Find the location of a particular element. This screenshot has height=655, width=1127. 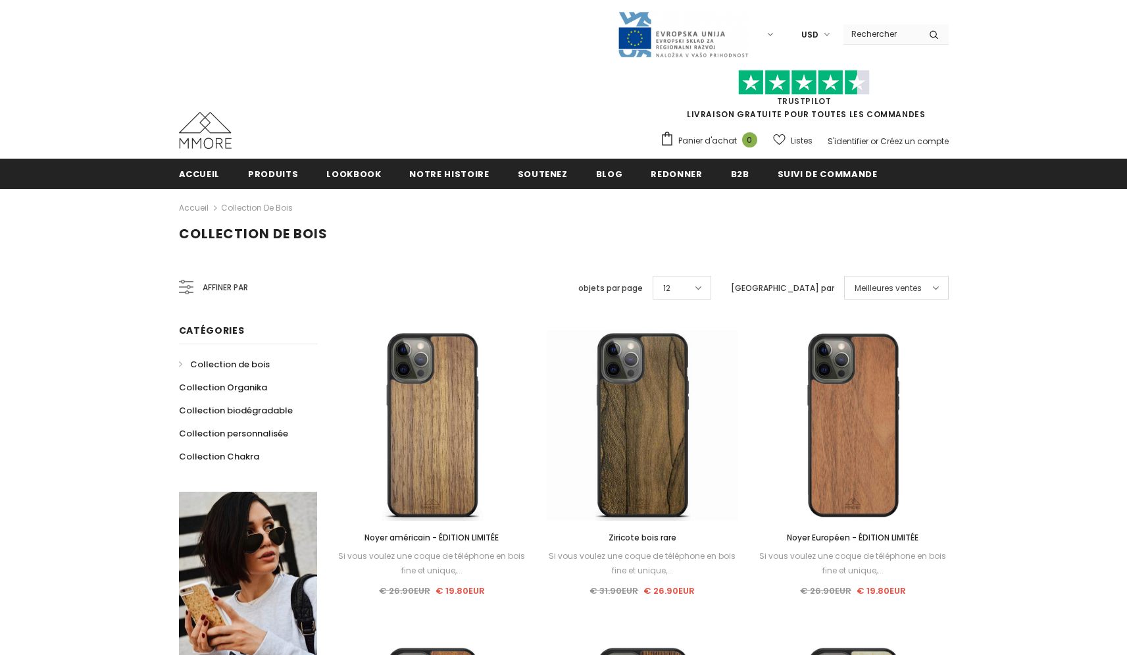

span: Notre histoire is located at coordinates (449, 174).